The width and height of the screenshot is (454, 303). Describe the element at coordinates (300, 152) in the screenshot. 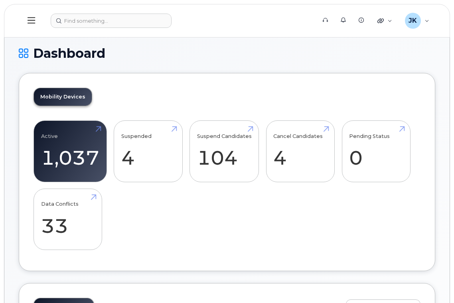

I see `a: Cancel Candidates 4` at that location.